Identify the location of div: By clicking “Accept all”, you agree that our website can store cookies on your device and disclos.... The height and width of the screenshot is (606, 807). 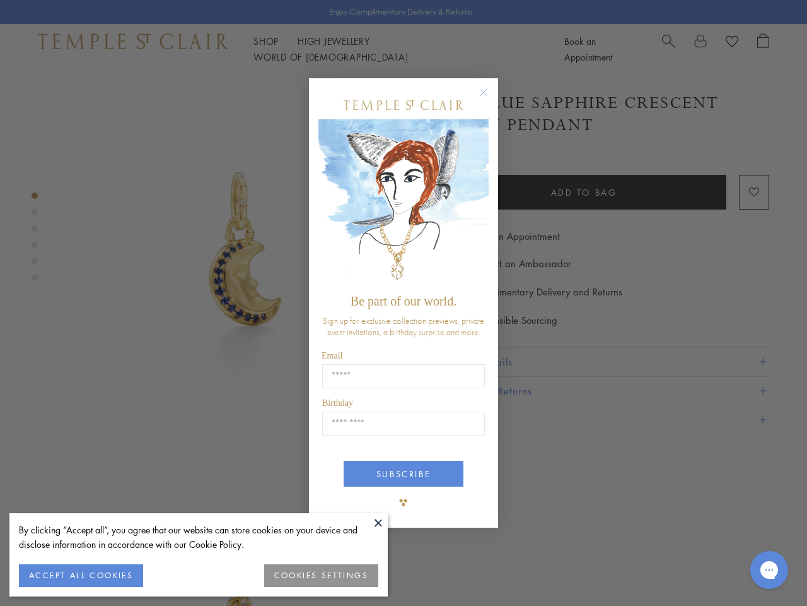
(199, 537).